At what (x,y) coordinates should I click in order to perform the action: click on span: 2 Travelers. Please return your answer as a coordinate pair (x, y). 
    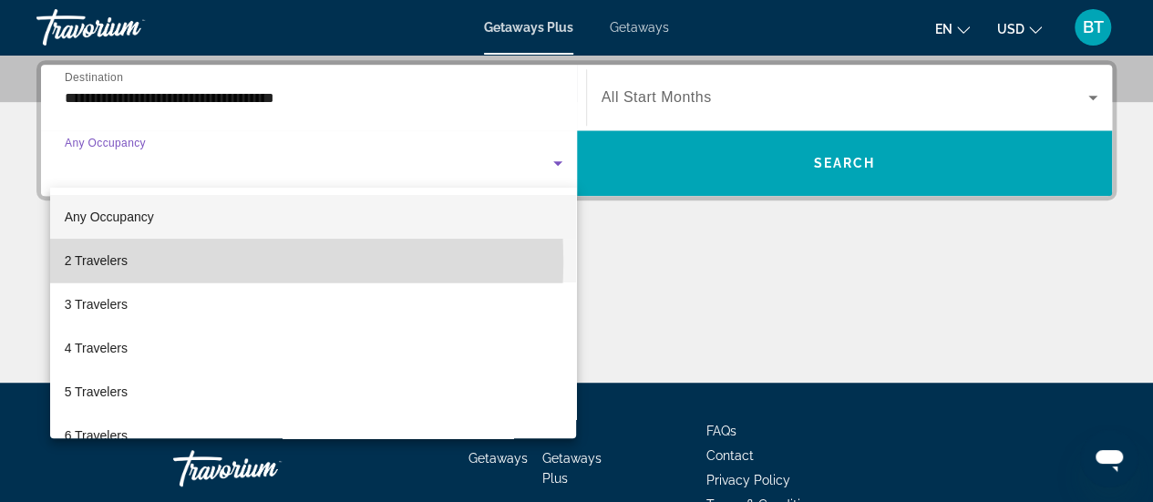
    Looking at the image, I should click on (96, 261).